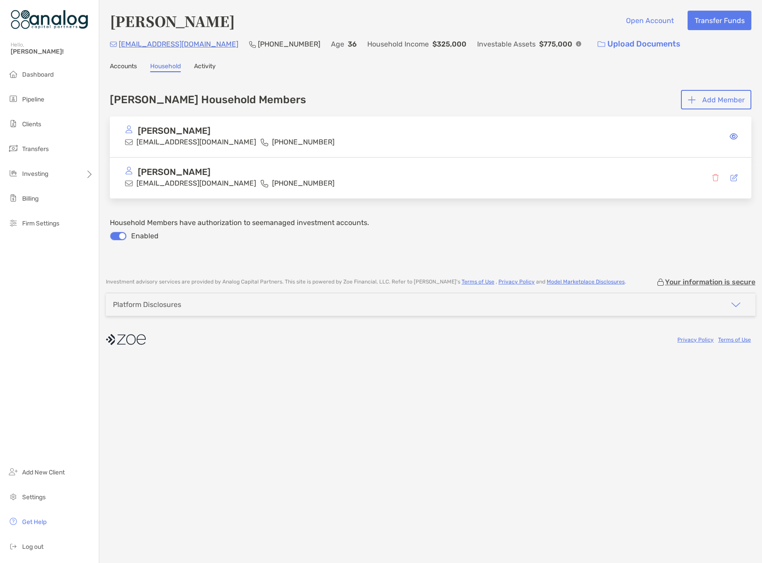  What do you see at coordinates (556, 44) in the screenshot?
I see `p: $775,000` at bounding box center [556, 44].